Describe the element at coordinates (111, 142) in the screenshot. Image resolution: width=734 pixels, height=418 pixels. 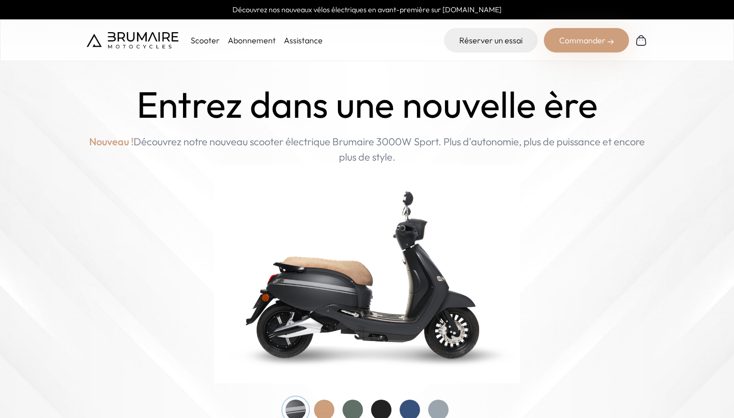
I see `span: Nouveau !` at that location.